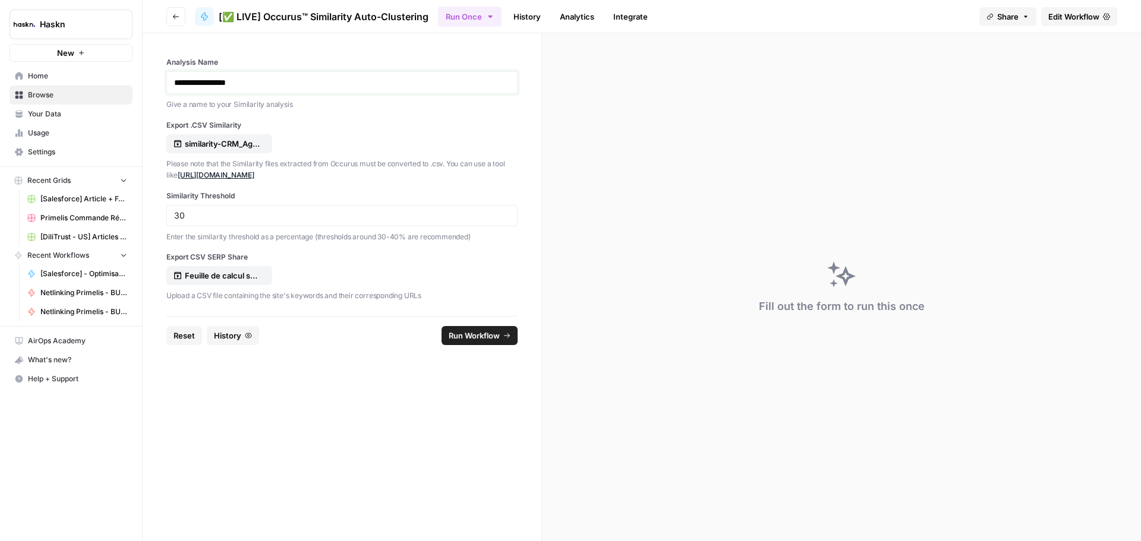 This screenshot has height=541, width=1141. Describe the element at coordinates (84, 199) in the screenshot. I see `span: [Salesforce] Article + FAQ + Posts RS` at that location.